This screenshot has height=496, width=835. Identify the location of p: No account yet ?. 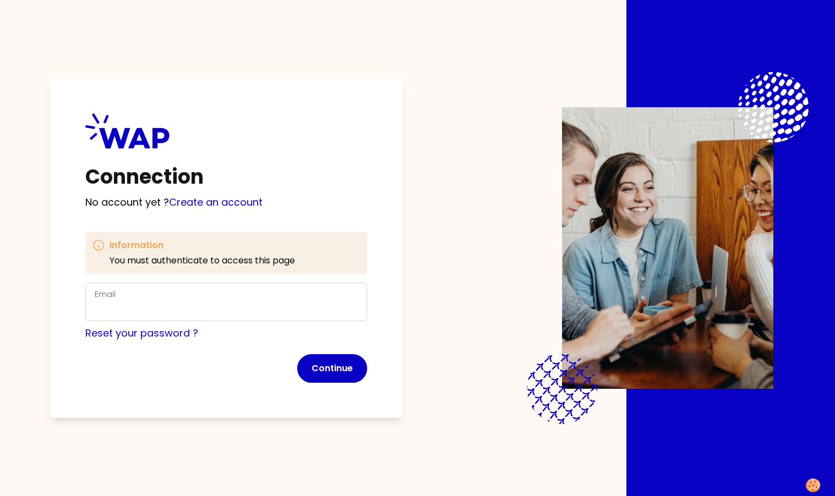
(226, 203).